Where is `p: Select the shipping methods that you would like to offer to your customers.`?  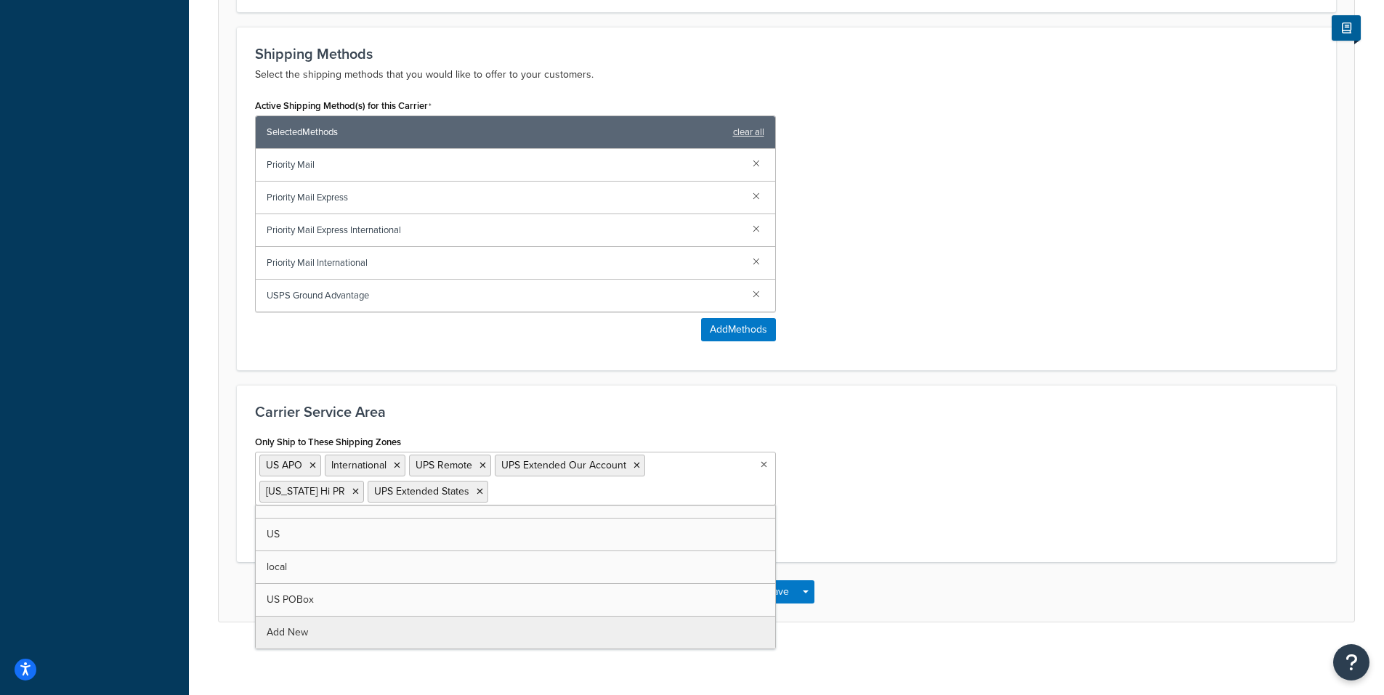 p: Select the shipping methods that you would like to offer to your customers. is located at coordinates (786, 75).